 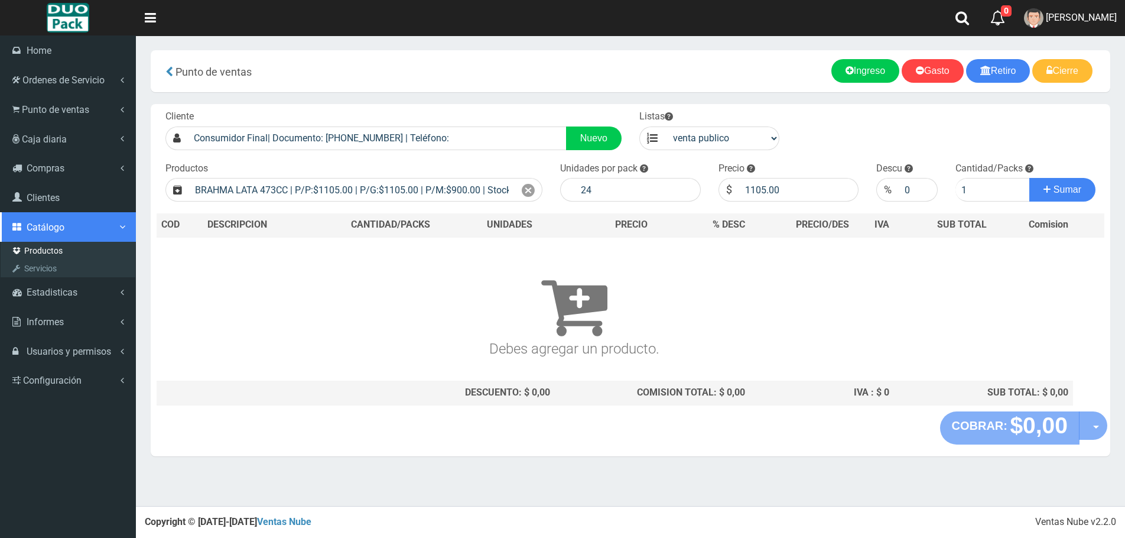 I want to click on button: Sumar, so click(x=1062, y=190).